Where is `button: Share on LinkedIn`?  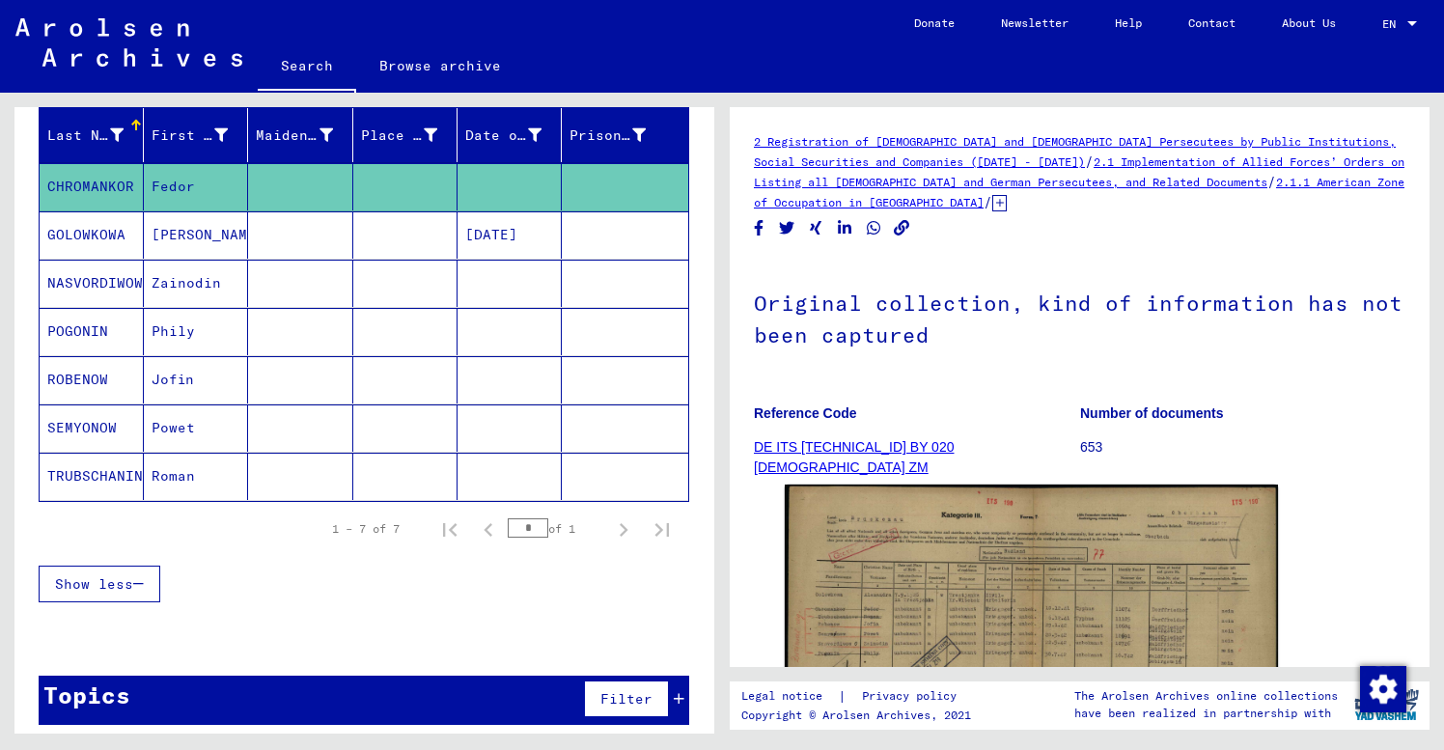 button: Share on LinkedIn is located at coordinates (845, 228).